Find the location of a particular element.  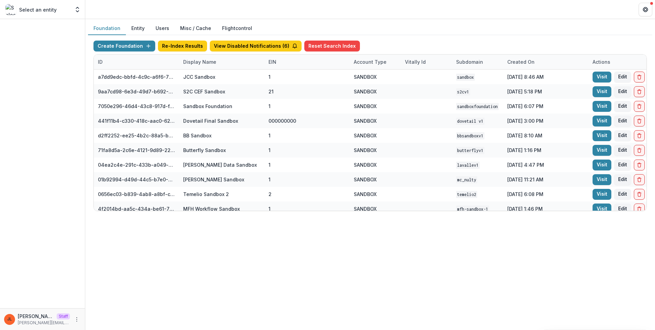

div: 9aa7cd98-6e3d-49d7-b692-3e5f3d1facd4 is located at coordinates (137, 91).